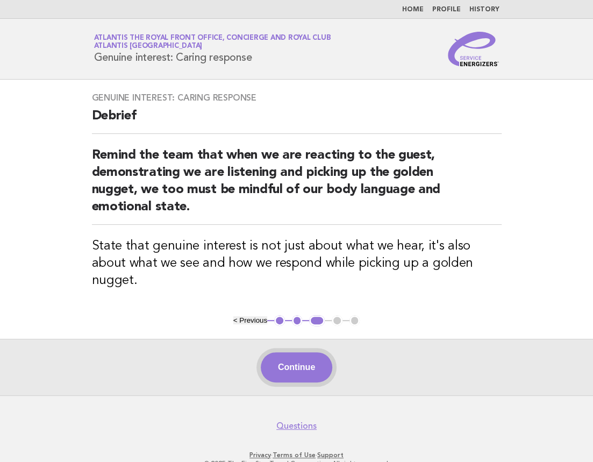  I want to click on a: History, so click(484, 10).